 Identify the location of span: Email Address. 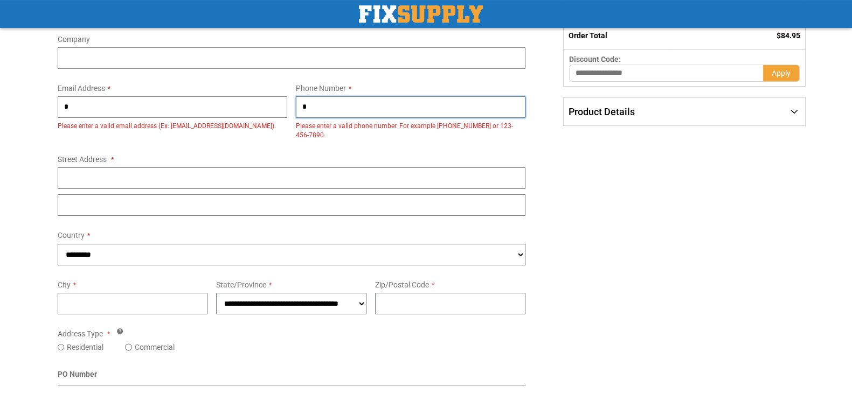
(81, 88).